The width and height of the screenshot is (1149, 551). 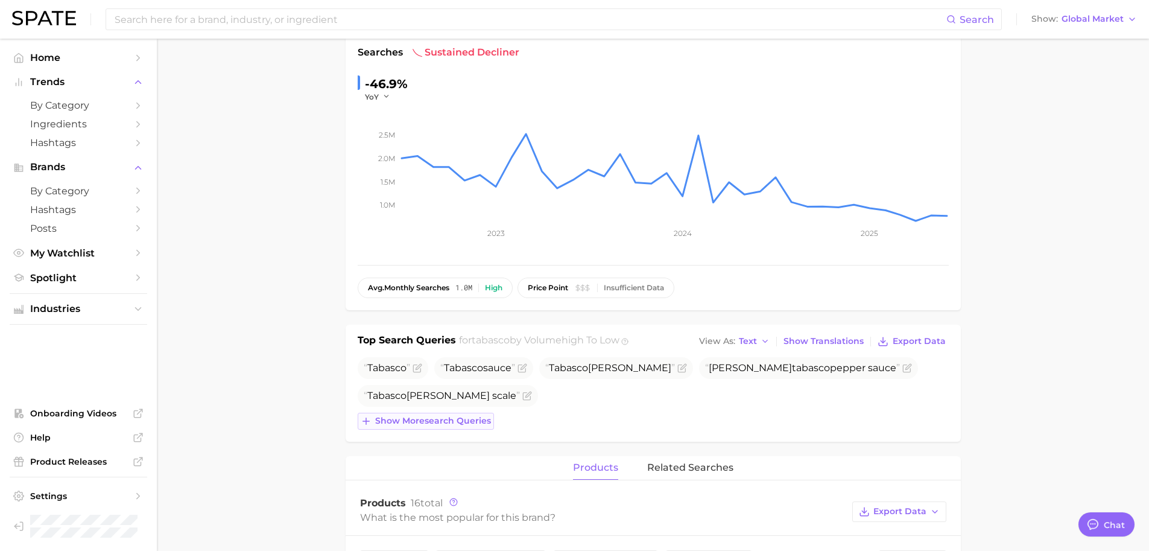 I want to click on tspan: 2.5m, so click(x=387, y=134).